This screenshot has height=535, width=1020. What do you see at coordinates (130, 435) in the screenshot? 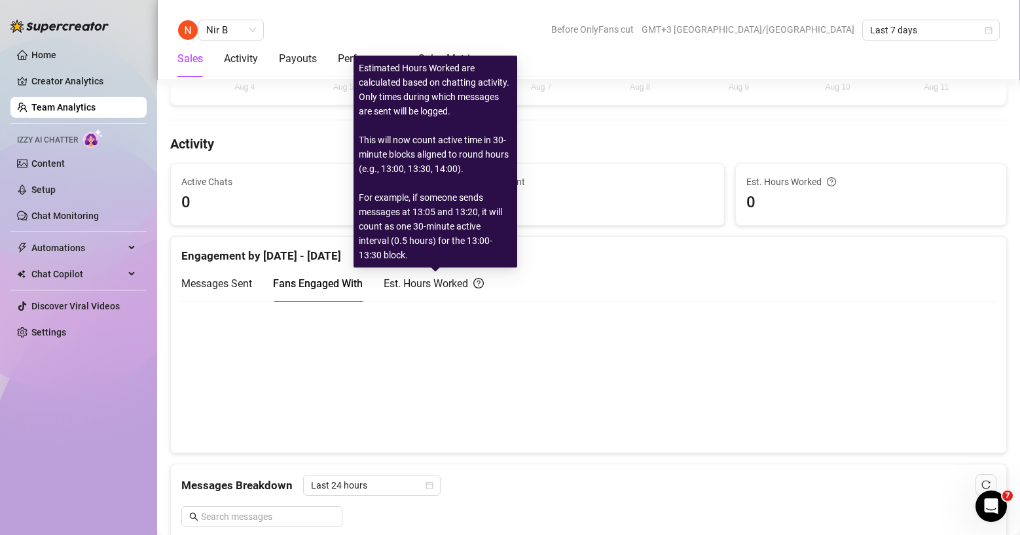
I see `button: Messages` at bounding box center [130, 435].